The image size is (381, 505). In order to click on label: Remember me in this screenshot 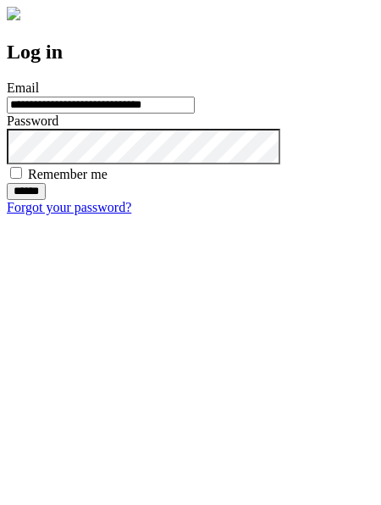, I will do `click(68, 174)`.